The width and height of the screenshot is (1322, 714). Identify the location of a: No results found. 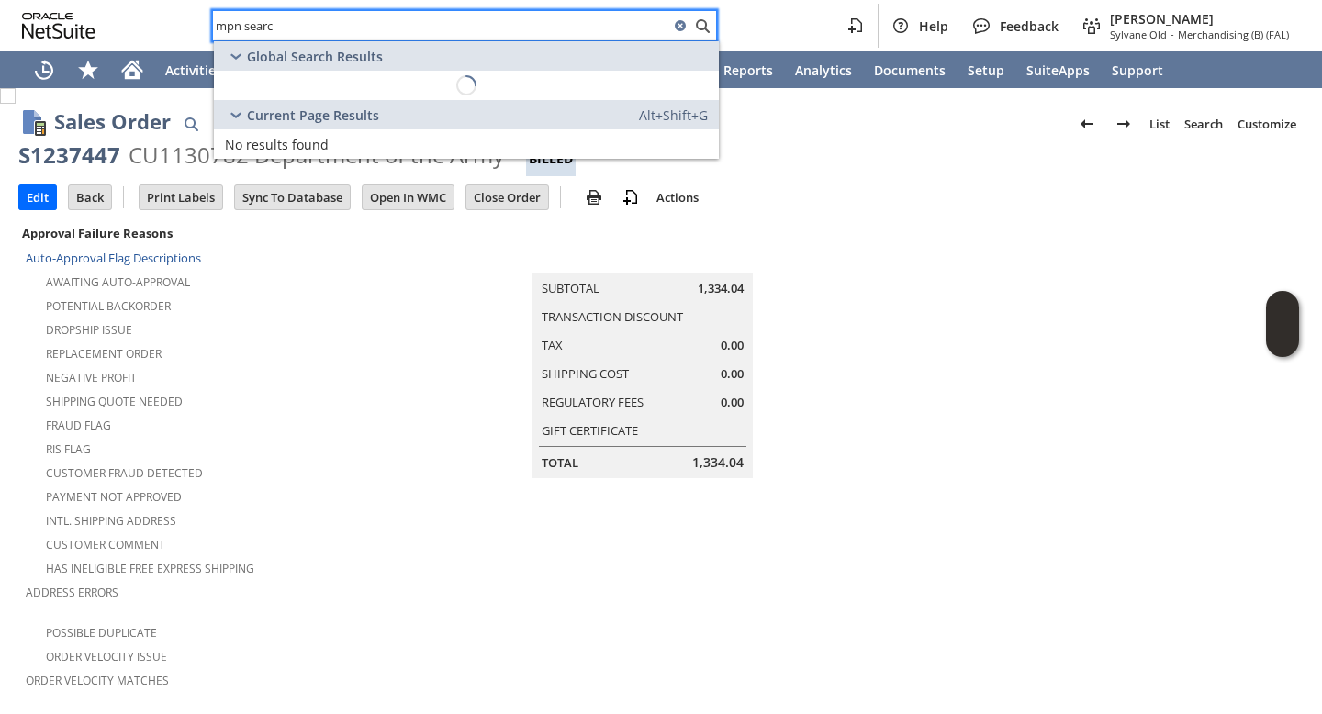
(466, 144).